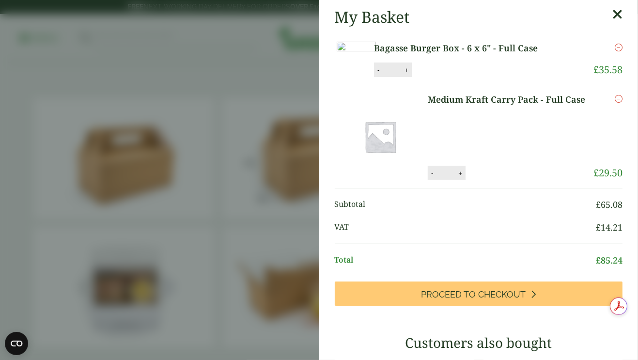 The width and height of the screenshot is (638, 360). I want to click on span: VAT, so click(465, 227).